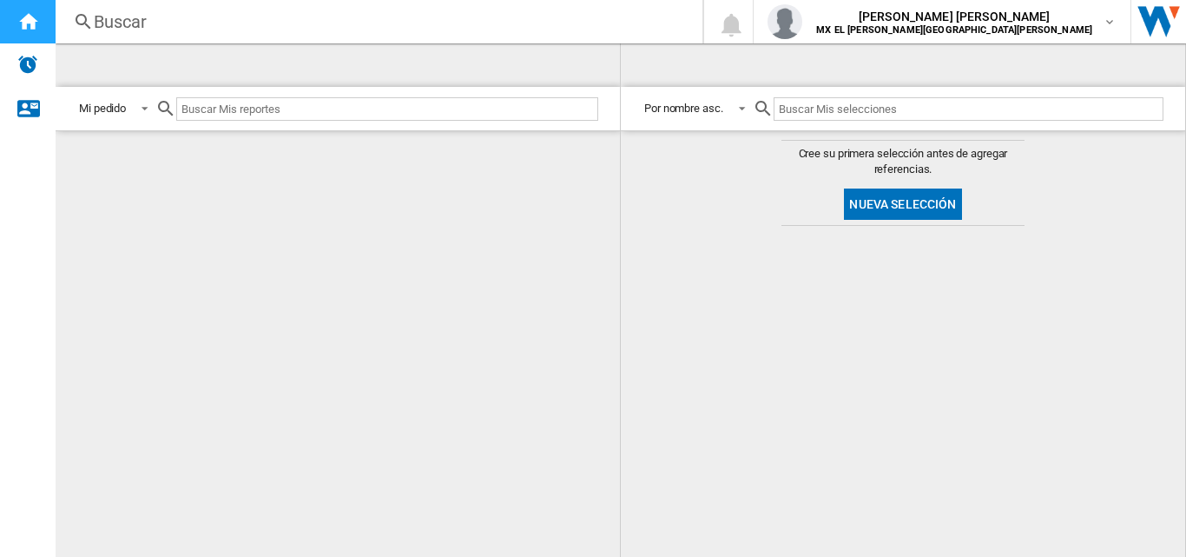 Image resolution: width=1186 pixels, height=557 pixels. Describe the element at coordinates (902, 204) in the screenshot. I see `button: Nueva selección` at that location.